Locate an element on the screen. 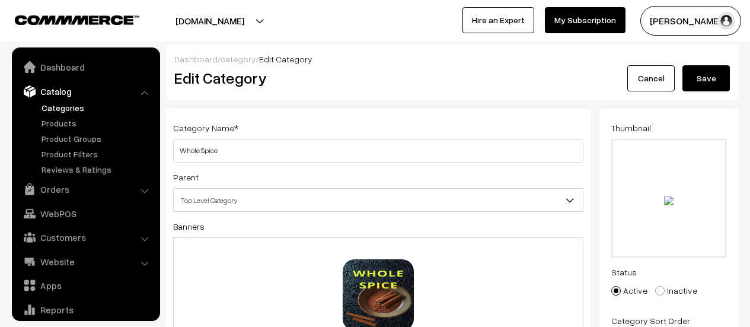  label: Inactive is located at coordinates (676, 290).